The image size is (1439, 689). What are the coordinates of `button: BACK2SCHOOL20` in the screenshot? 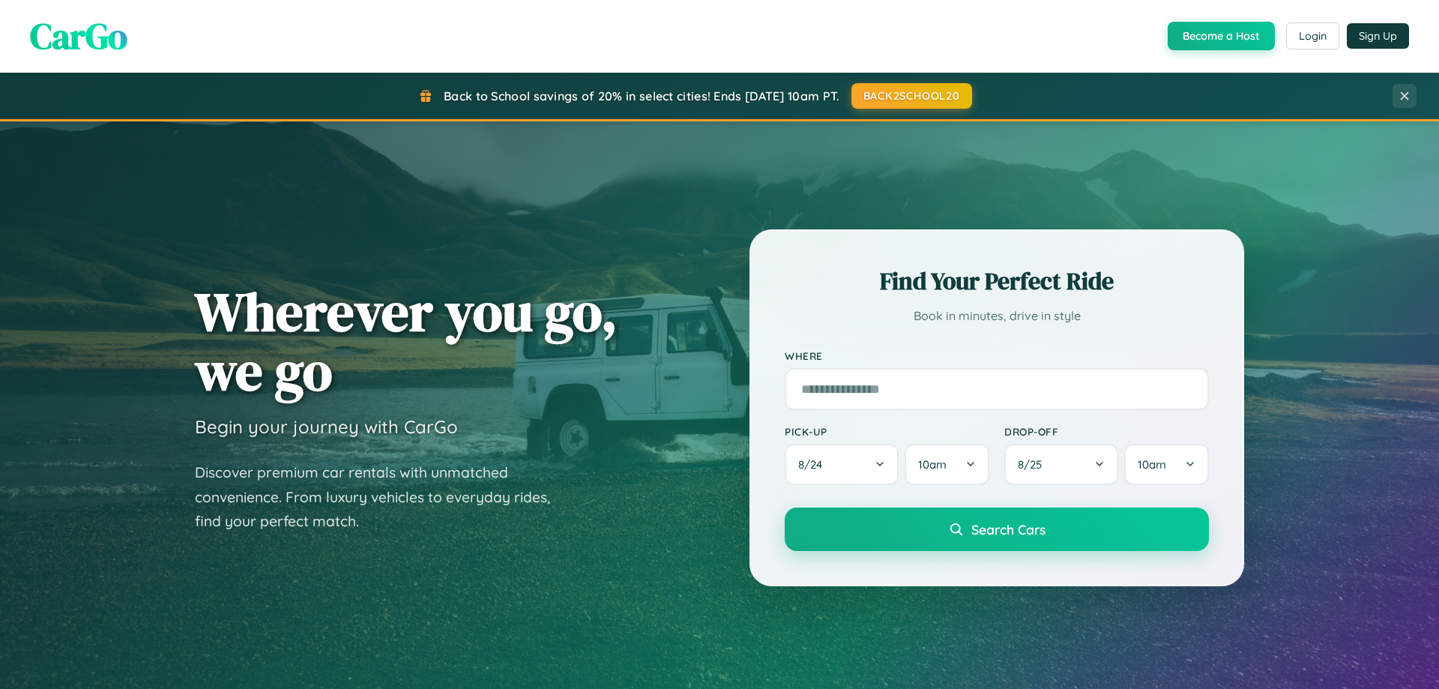 It's located at (912, 96).